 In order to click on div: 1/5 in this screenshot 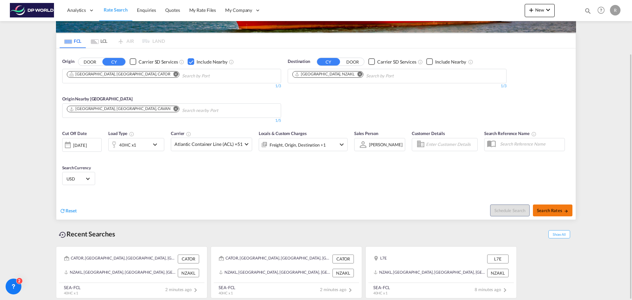, I will do `click(278, 120)`.